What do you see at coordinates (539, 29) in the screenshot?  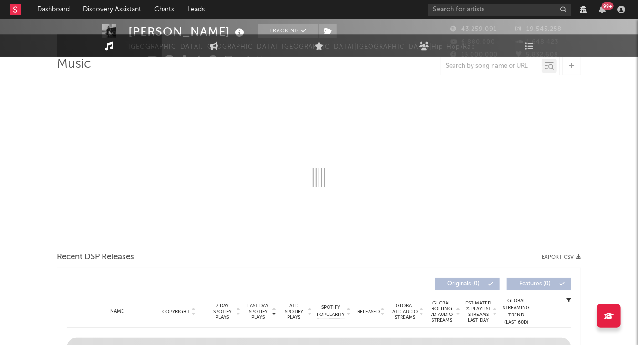 I see `span: 19,545,258` at bounding box center [539, 29].